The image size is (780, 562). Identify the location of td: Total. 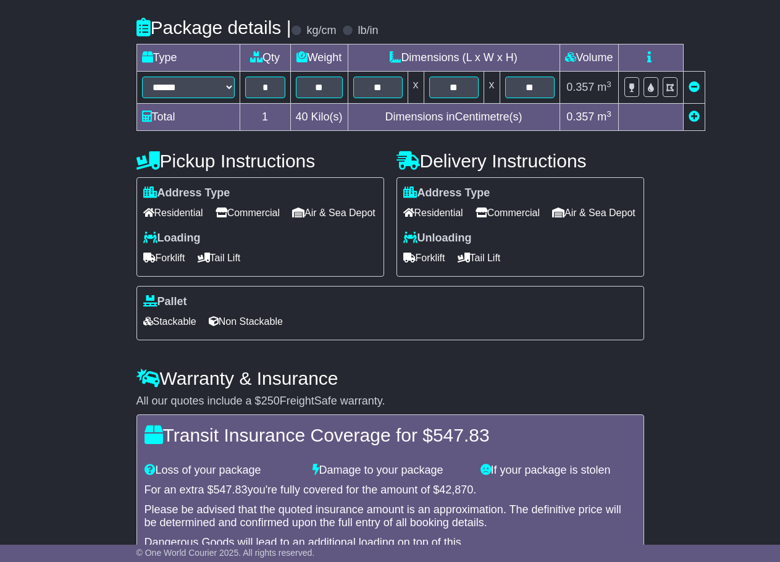
(188, 117).